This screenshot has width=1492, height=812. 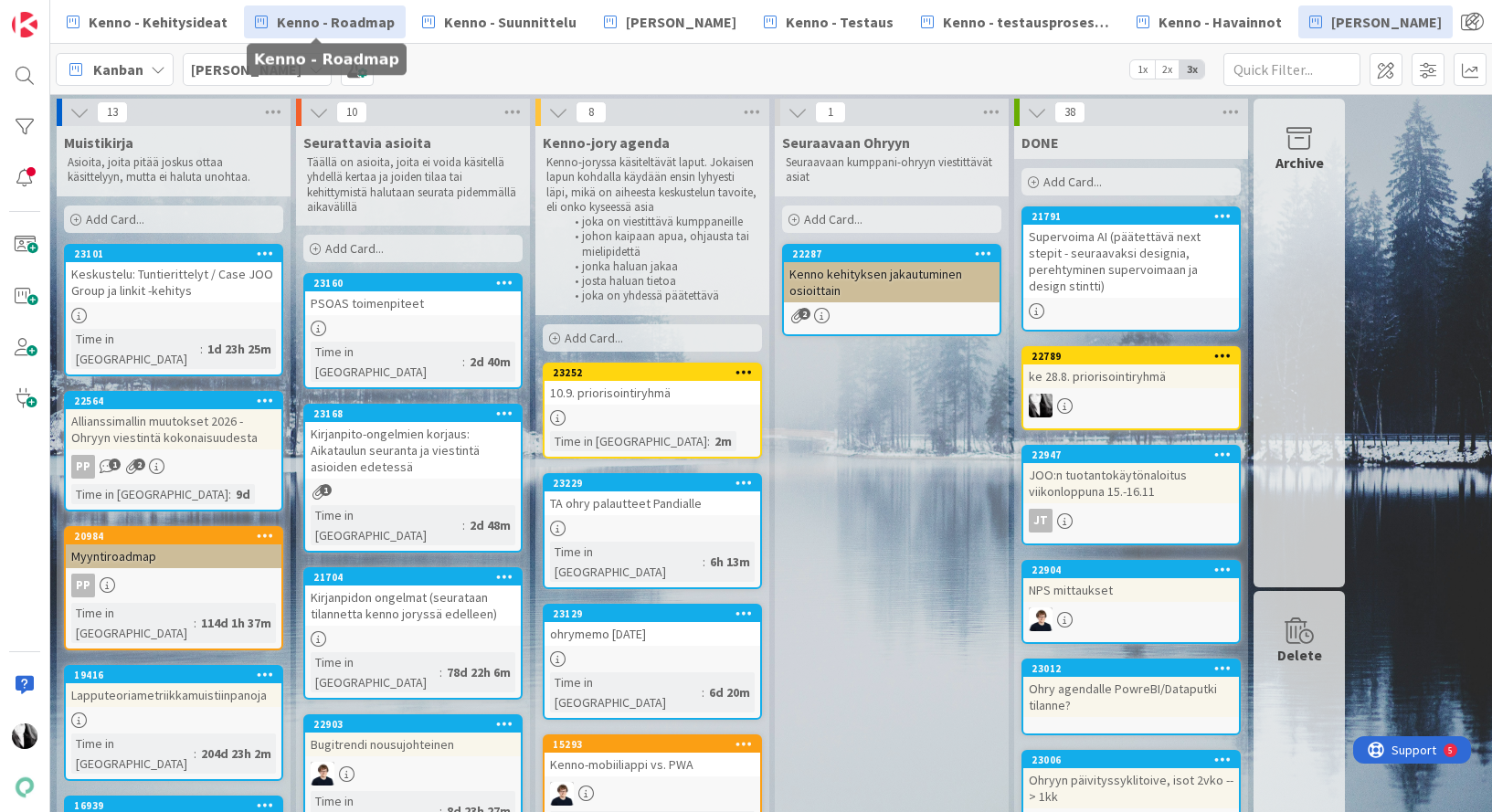 What do you see at coordinates (368, 143) in the screenshot?
I see `span: Seurattavia asioita` at bounding box center [368, 143].